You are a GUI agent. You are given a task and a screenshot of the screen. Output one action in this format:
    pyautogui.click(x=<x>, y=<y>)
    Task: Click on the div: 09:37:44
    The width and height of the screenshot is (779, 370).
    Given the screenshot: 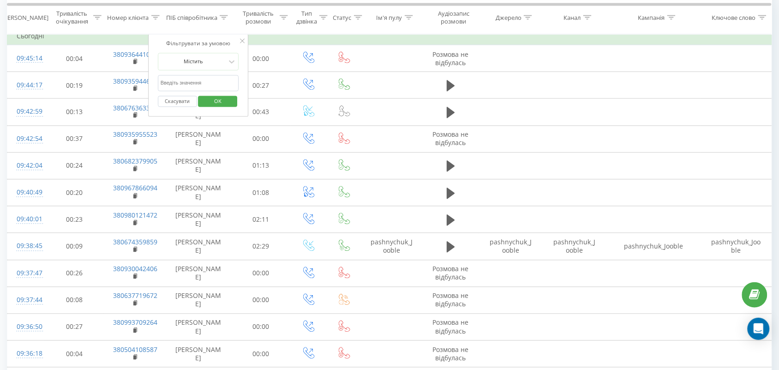 What is the action you would take?
    pyautogui.click(x=26, y=300)
    